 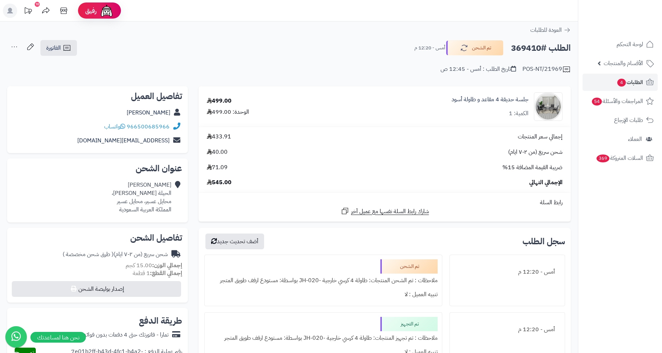 What do you see at coordinates (228, 112) in the screenshot?
I see `div: الوحدة: 499.00` at bounding box center [228, 112].